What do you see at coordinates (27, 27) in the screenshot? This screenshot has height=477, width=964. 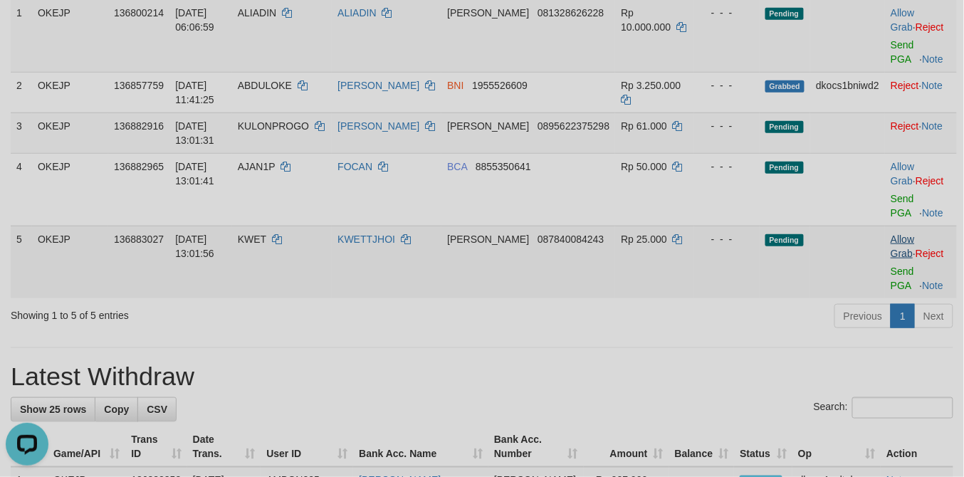 I see `button: Open LiveChat chat widget` at bounding box center [27, 27].